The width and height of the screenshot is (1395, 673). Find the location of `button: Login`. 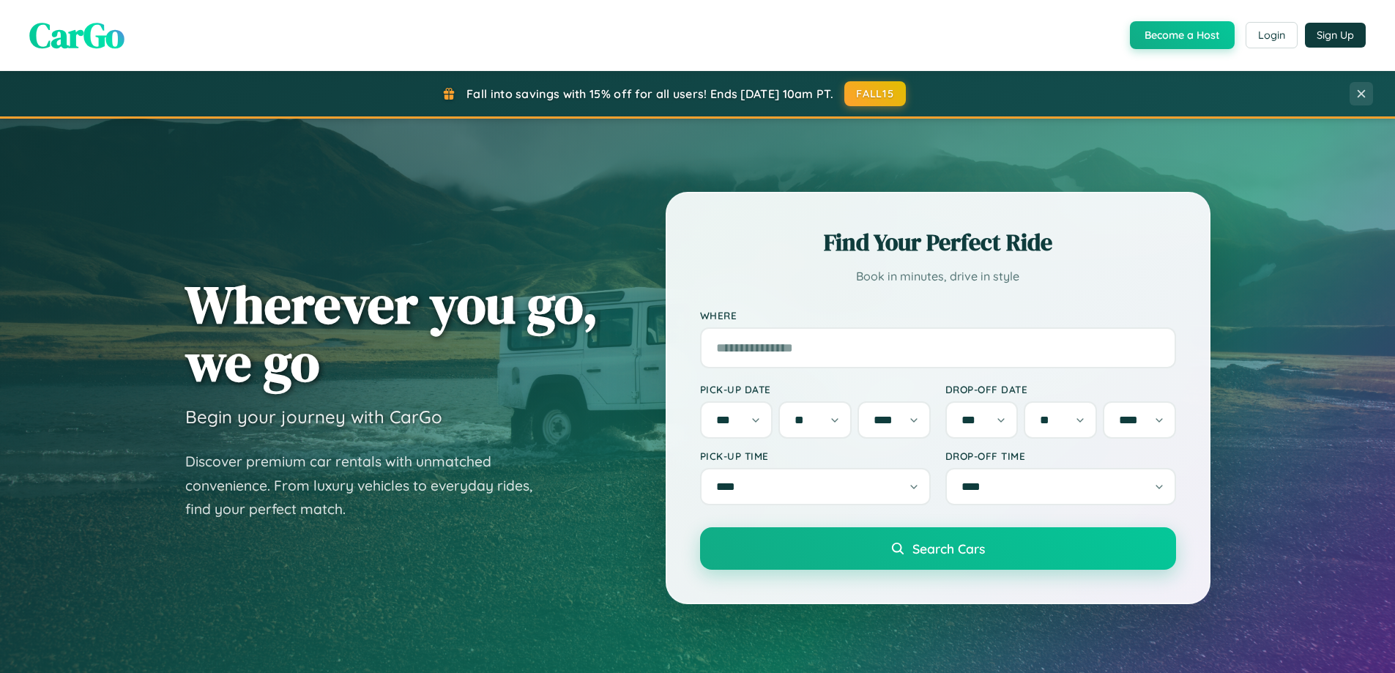

button: Login is located at coordinates (1272, 35).